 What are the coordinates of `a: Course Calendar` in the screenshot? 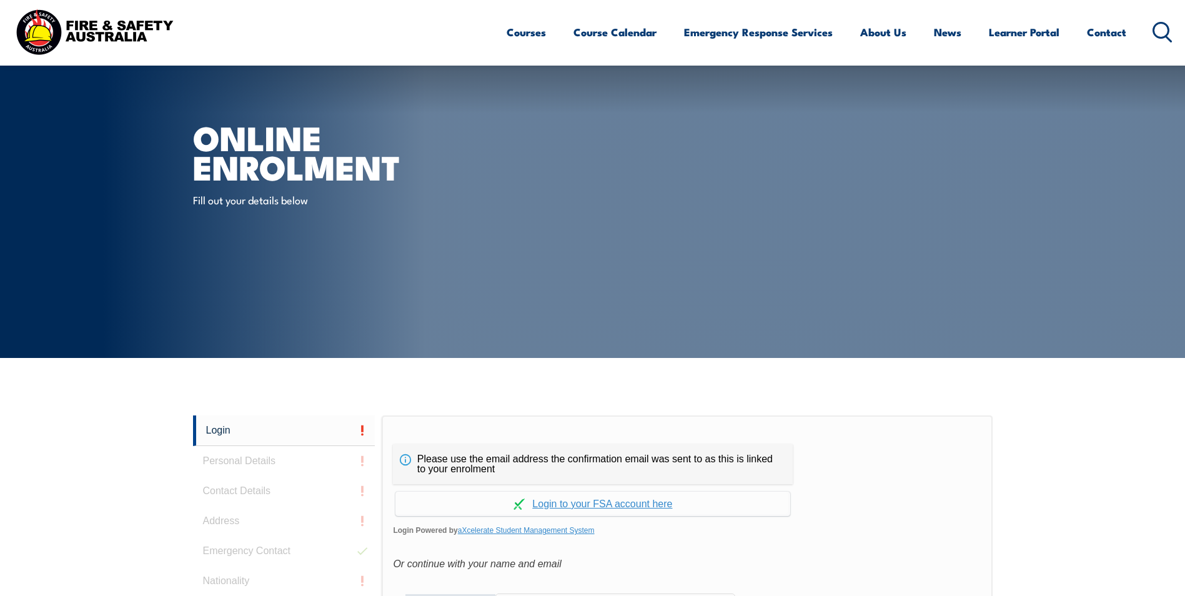 It's located at (615, 32).